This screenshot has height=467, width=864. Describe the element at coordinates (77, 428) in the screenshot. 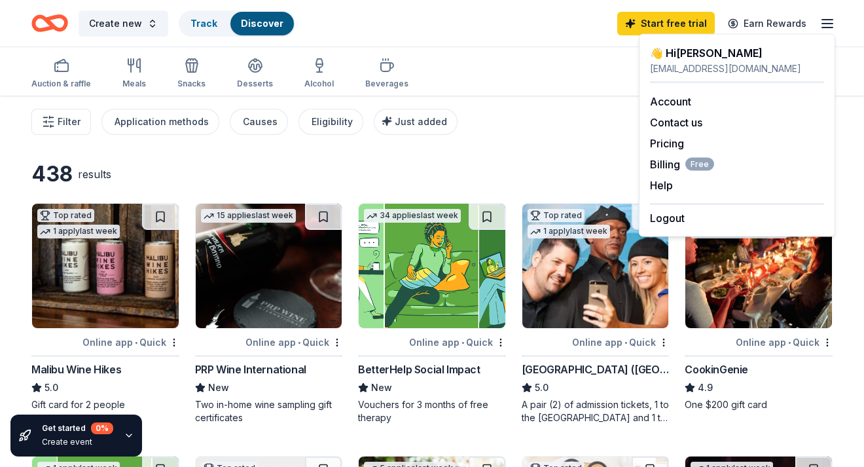

I see `div: Get started` at that location.